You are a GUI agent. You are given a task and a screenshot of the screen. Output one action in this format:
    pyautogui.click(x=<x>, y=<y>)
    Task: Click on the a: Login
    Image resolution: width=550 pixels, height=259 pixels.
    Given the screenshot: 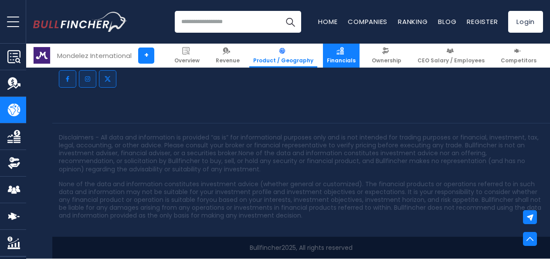 What is the action you would take?
    pyautogui.click(x=526, y=22)
    